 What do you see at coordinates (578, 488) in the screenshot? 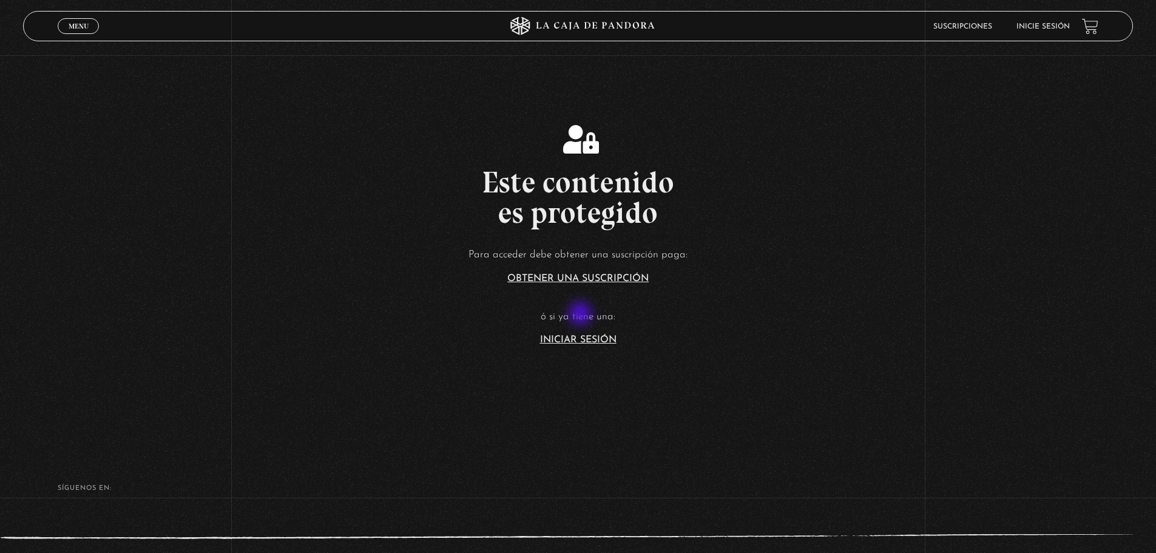
I see `h4: SÍguenos en:` at bounding box center [578, 488].